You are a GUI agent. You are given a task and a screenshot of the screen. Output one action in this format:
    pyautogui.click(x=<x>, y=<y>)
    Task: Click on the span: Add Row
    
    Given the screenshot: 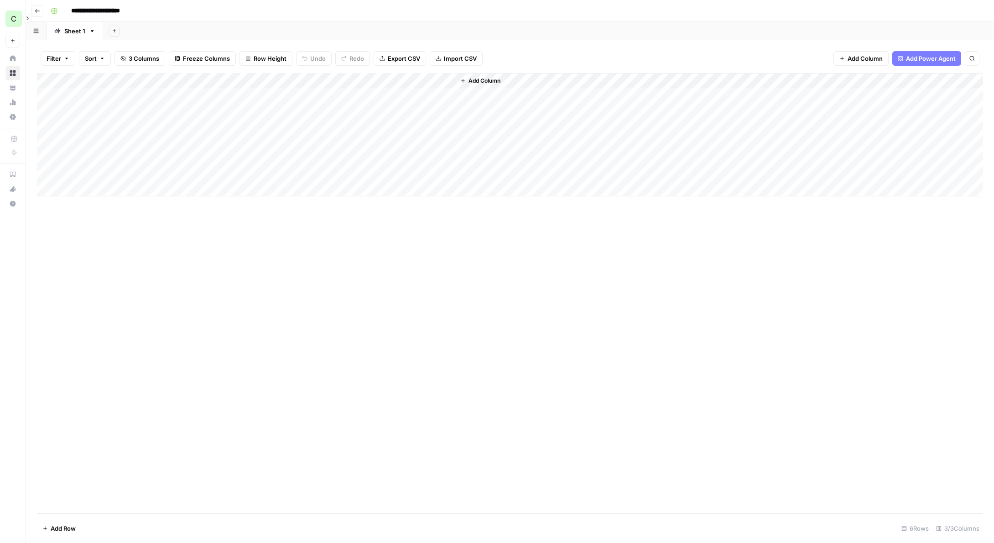 What is the action you would take?
    pyautogui.click(x=63, y=528)
    